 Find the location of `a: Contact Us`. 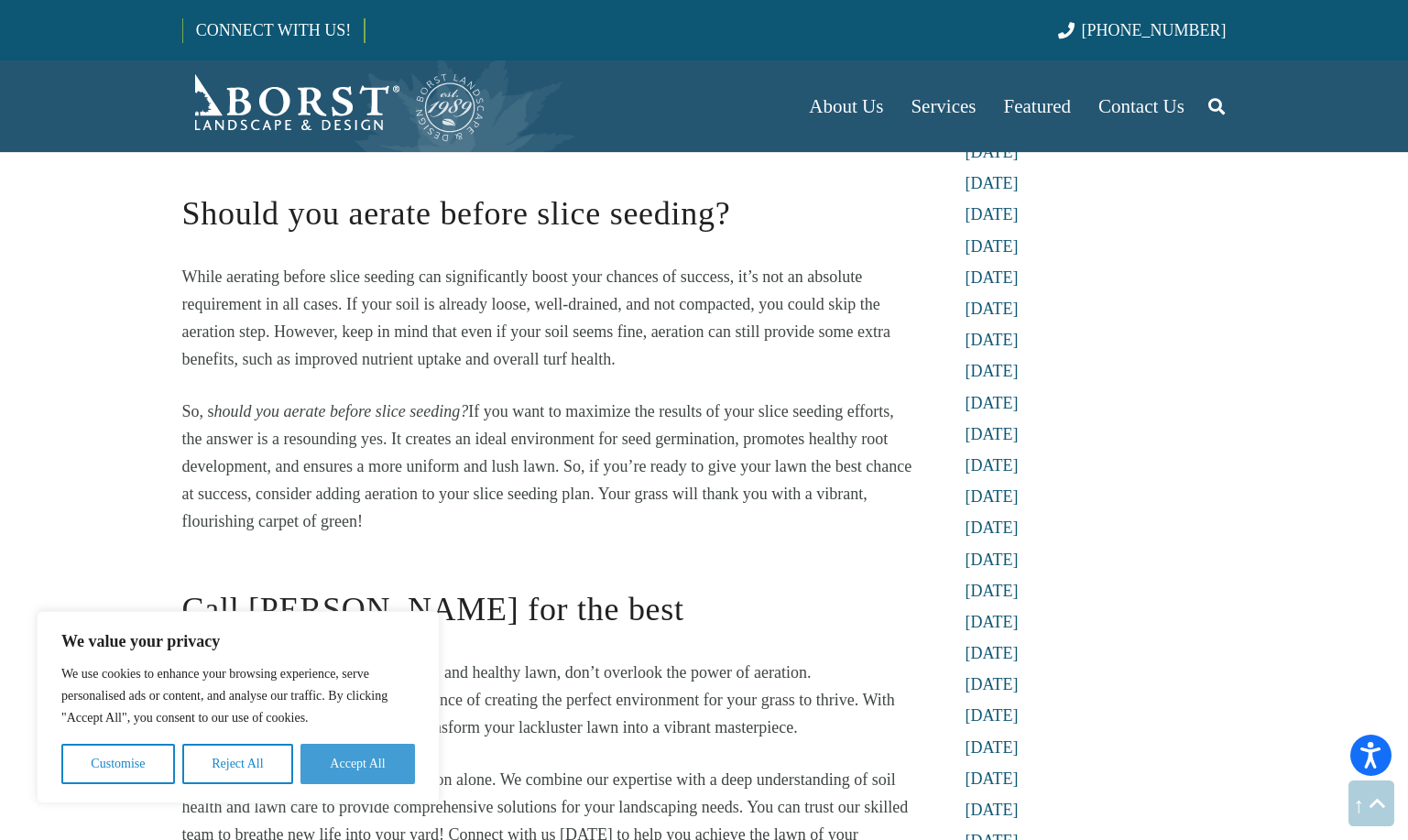

a: Contact Us is located at coordinates (1141, 106).